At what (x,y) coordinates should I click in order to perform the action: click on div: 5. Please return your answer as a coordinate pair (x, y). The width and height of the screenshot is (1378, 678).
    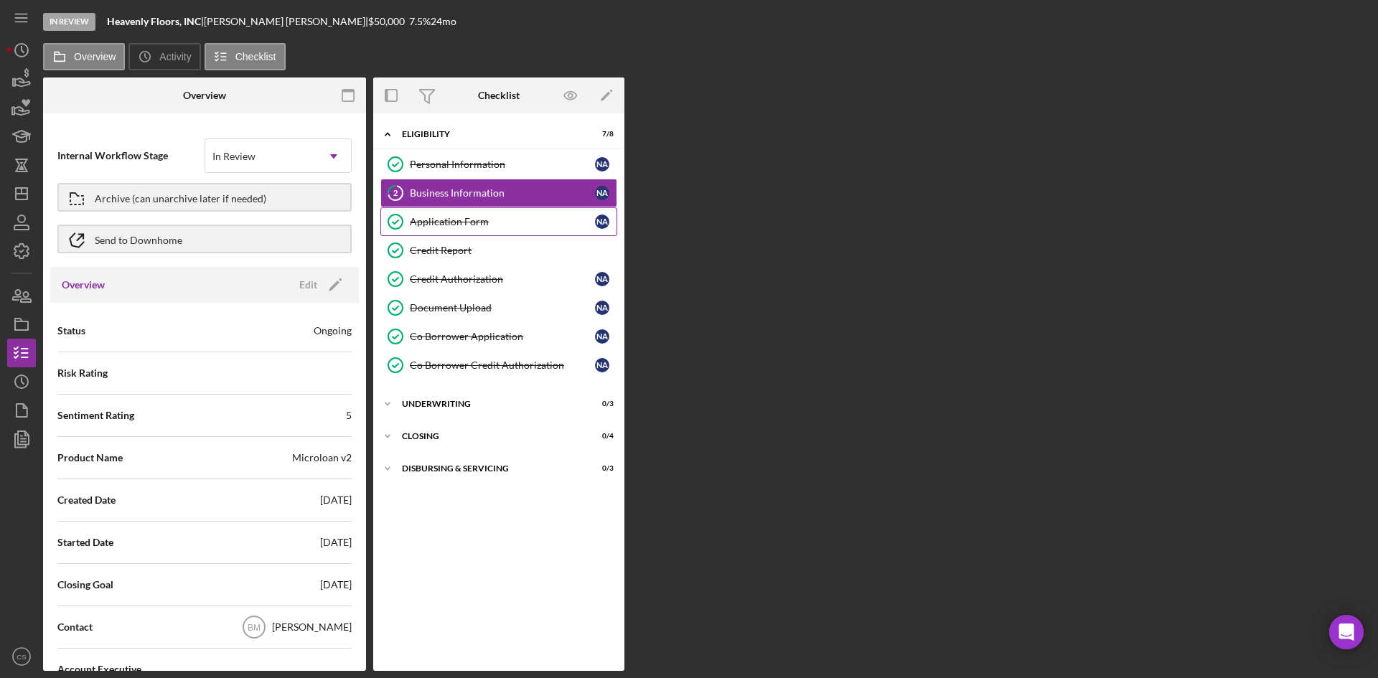
    Looking at the image, I should click on (349, 415).